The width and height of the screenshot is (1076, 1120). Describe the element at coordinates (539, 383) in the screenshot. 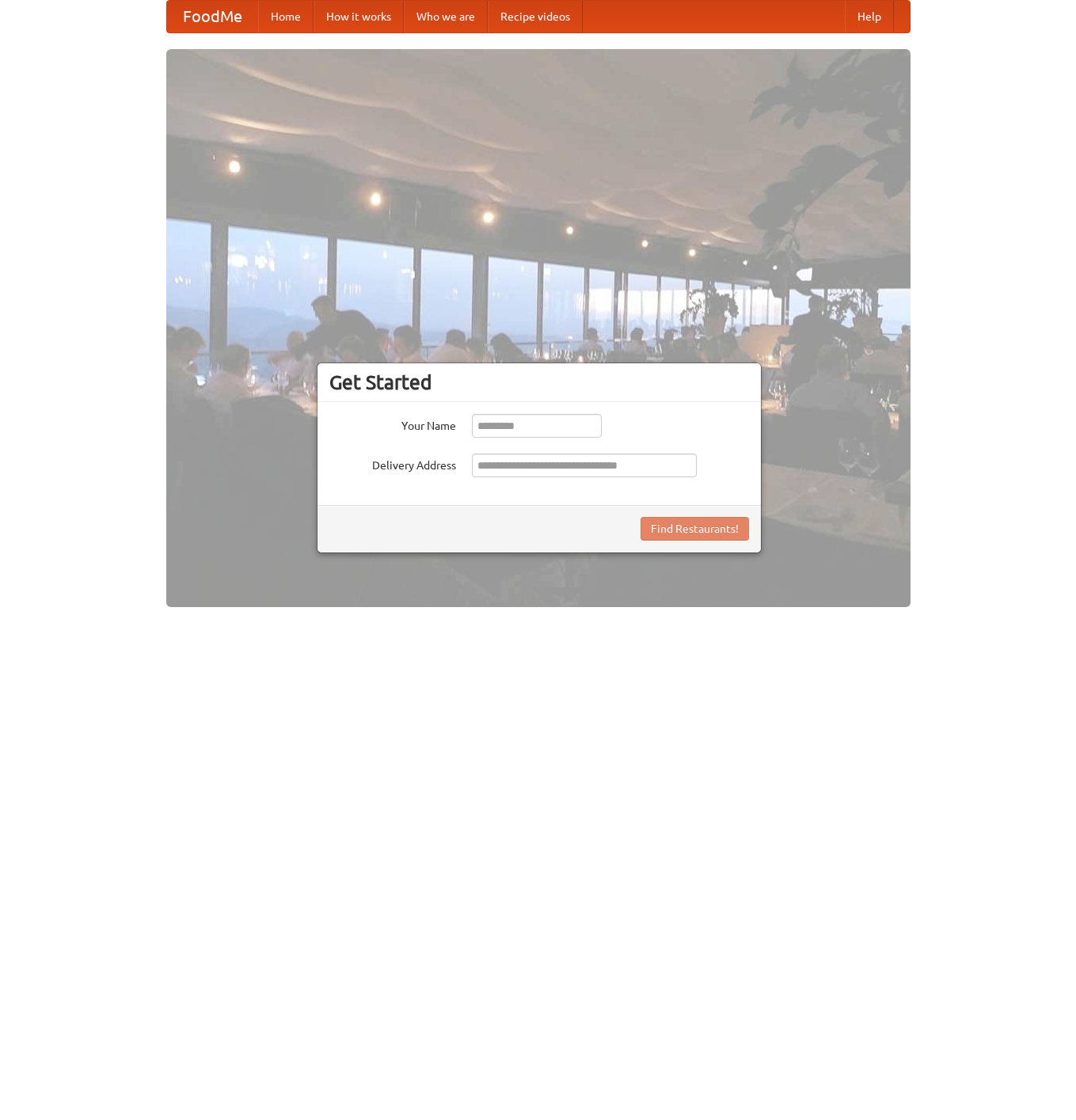

I see `h3: Get Started` at that location.